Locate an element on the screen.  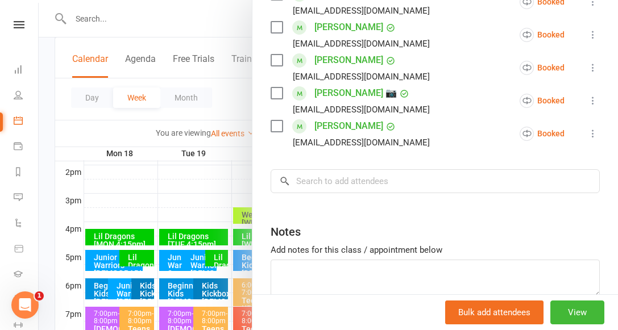
a: Reports is located at coordinates (26, 173).